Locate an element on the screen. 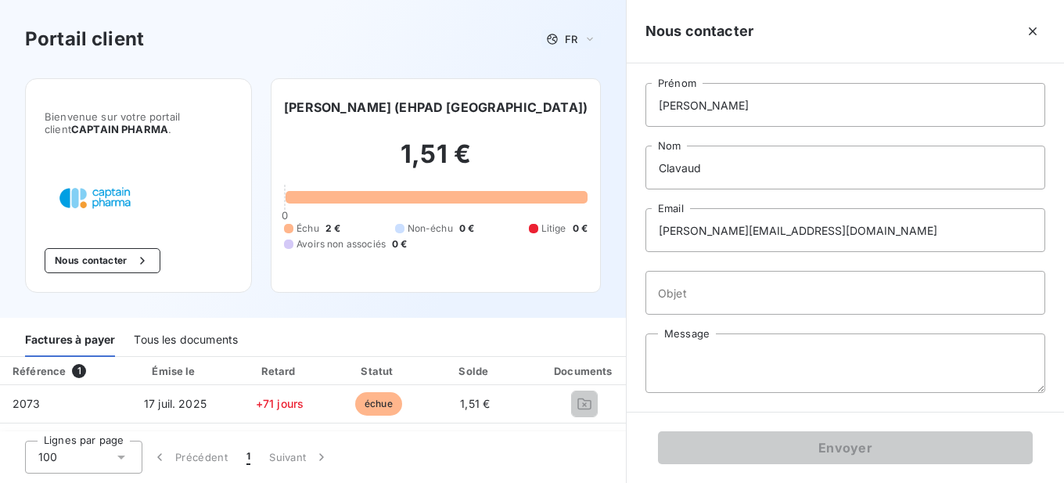 The height and width of the screenshot is (483, 1064). div: Référence is located at coordinates (39, 371).